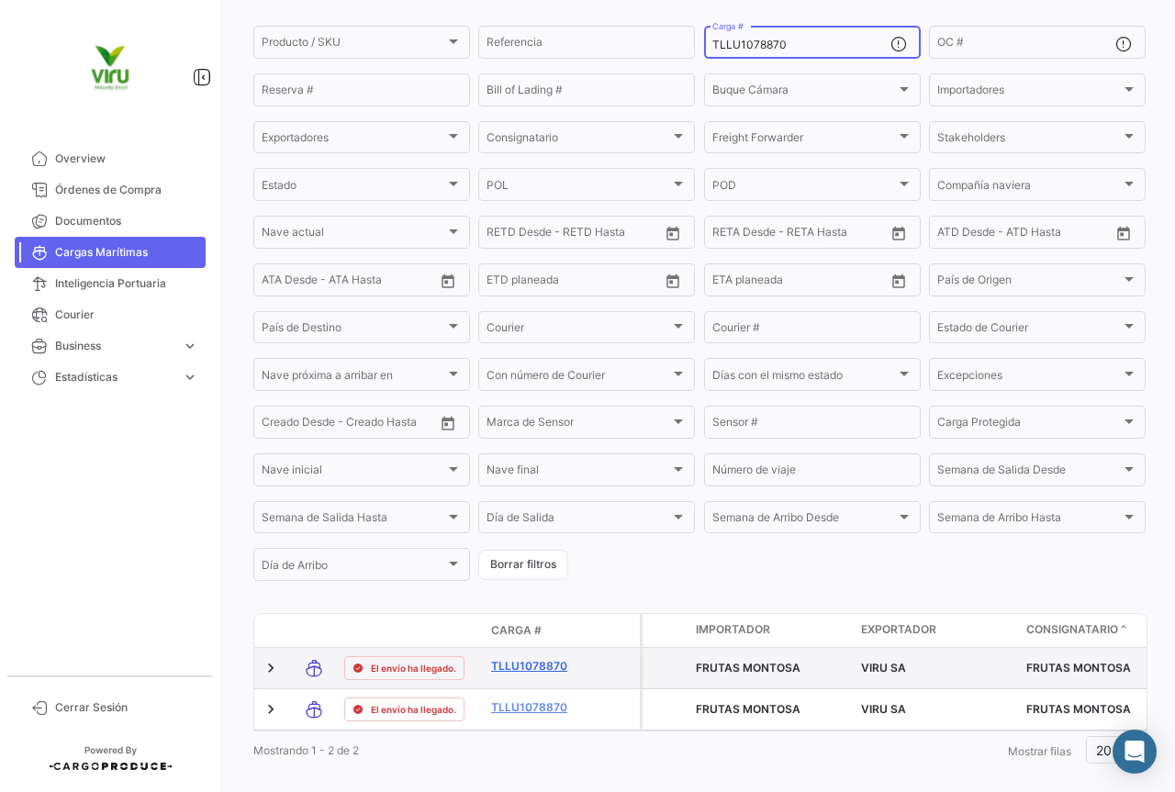 This screenshot has width=1175, height=792. Describe the element at coordinates (353, 378) in the screenshot. I see `span: Nave próxima a arribar en` at that location.